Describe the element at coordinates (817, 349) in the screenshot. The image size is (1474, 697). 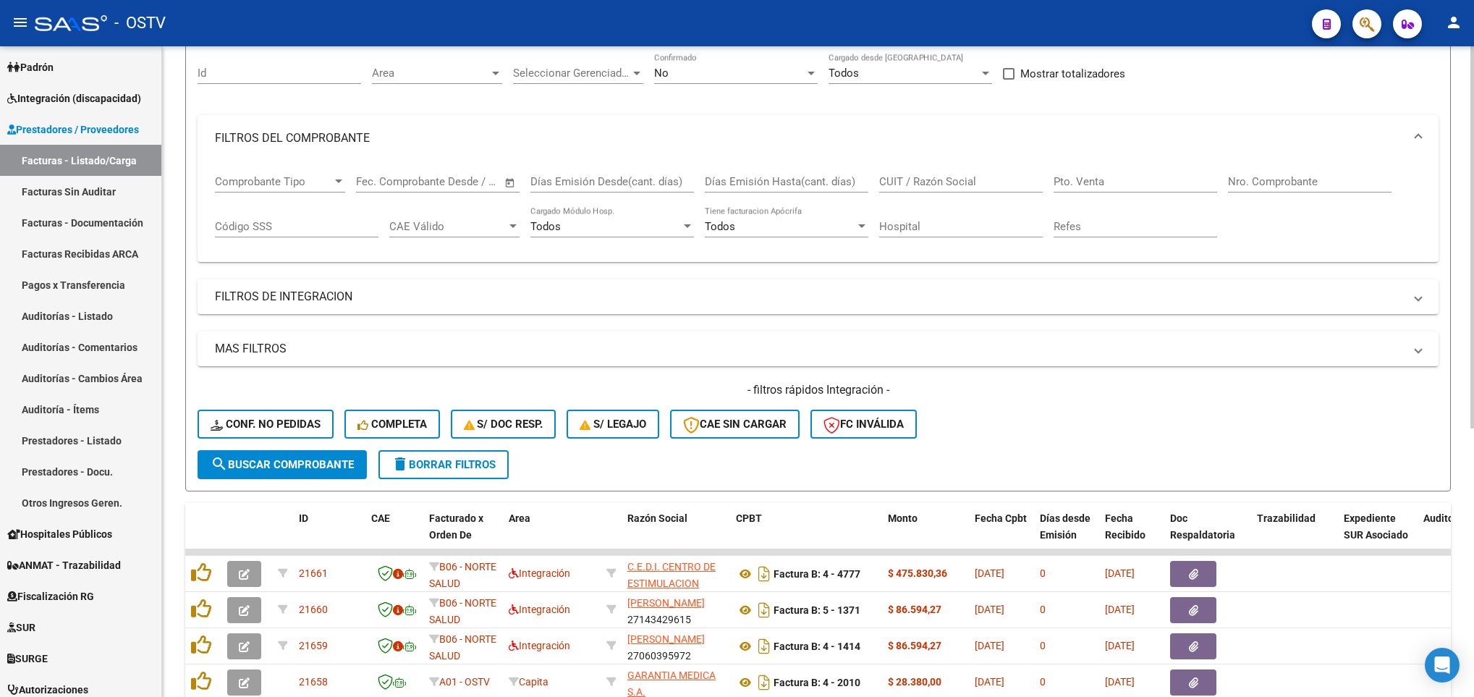
I see `mat-expansion-panel-header: MAS FILTROS` at that location.